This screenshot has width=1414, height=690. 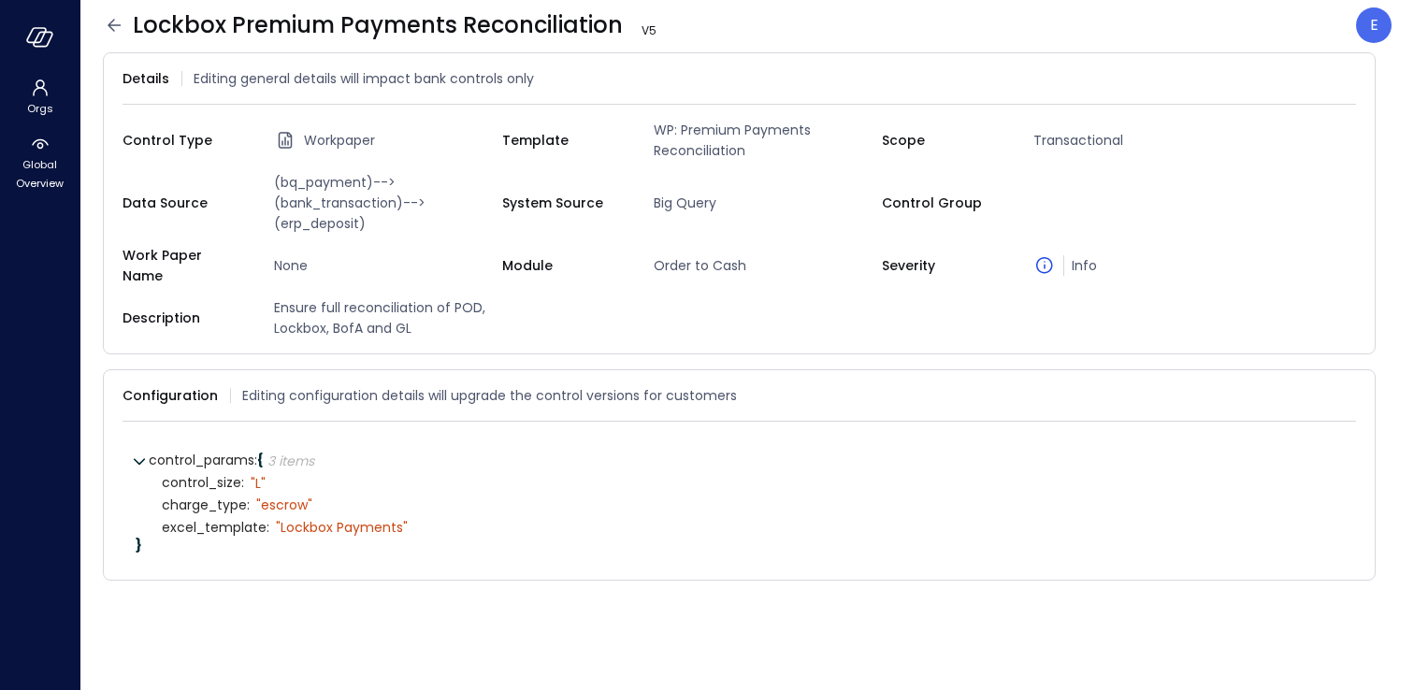 I want to click on span: Scope, so click(x=943, y=140).